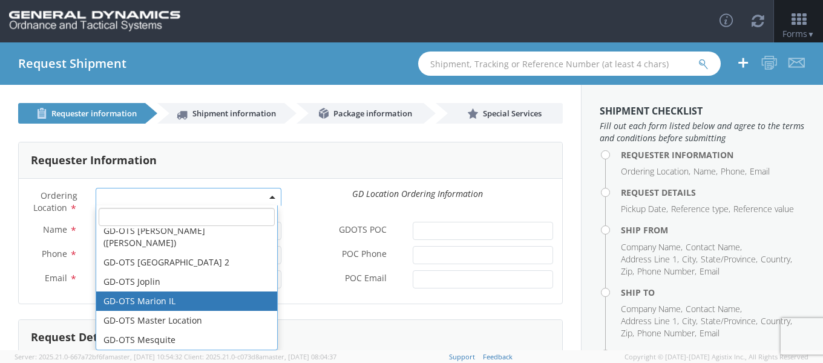  Describe the element at coordinates (94, 21) in the screenshot. I see `img: gd-ots-0c3321f2eb4c994f95cb.png` at that location.